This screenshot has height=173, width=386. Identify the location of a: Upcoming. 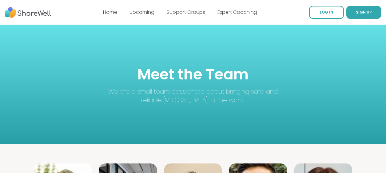
(142, 12).